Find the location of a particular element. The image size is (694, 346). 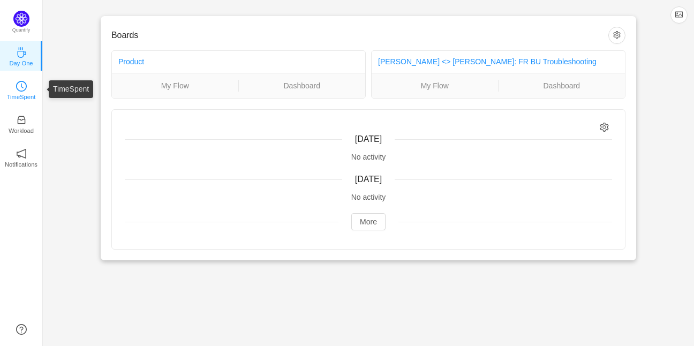

a: icon: question-circle is located at coordinates (21, 329).